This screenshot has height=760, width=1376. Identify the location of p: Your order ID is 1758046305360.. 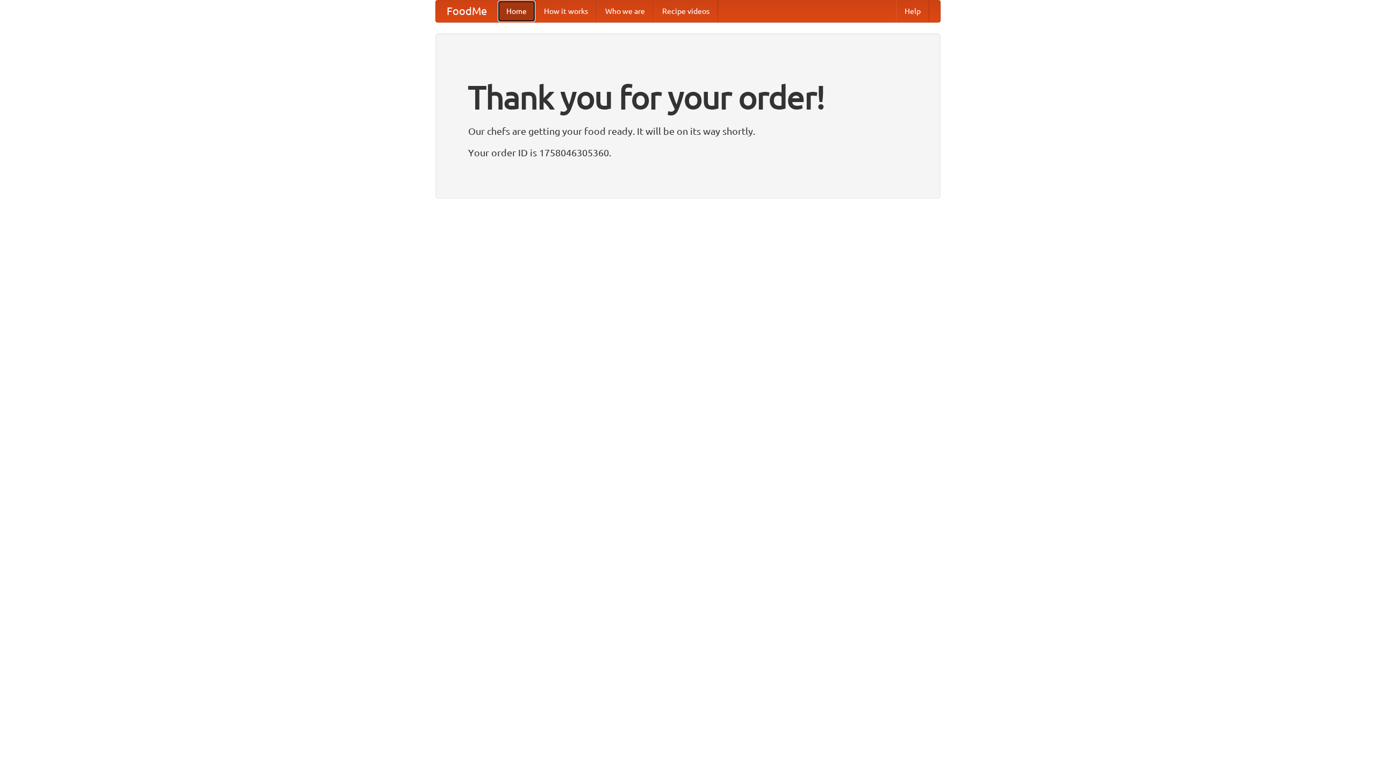
(688, 153).